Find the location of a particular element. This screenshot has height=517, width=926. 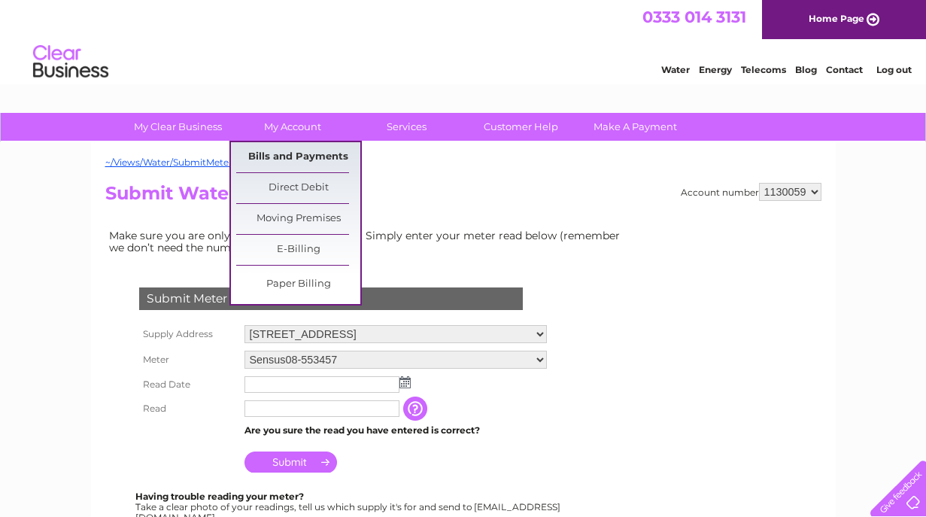

div: Account number is located at coordinates (751, 192).